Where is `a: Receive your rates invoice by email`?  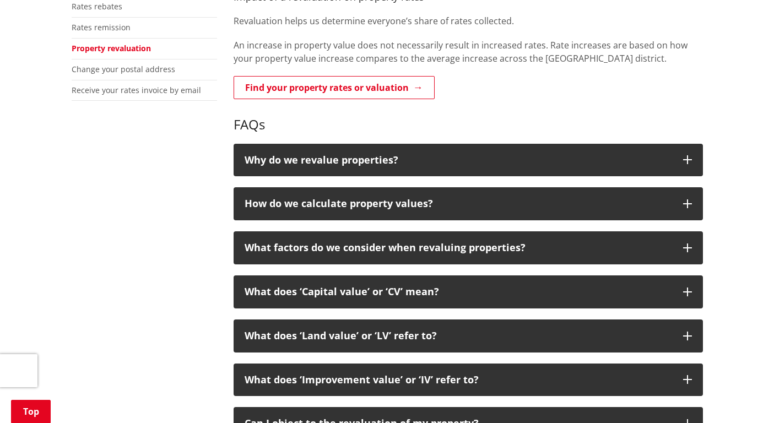 a: Receive your rates invoice by email is located at coordinates (136, 90).